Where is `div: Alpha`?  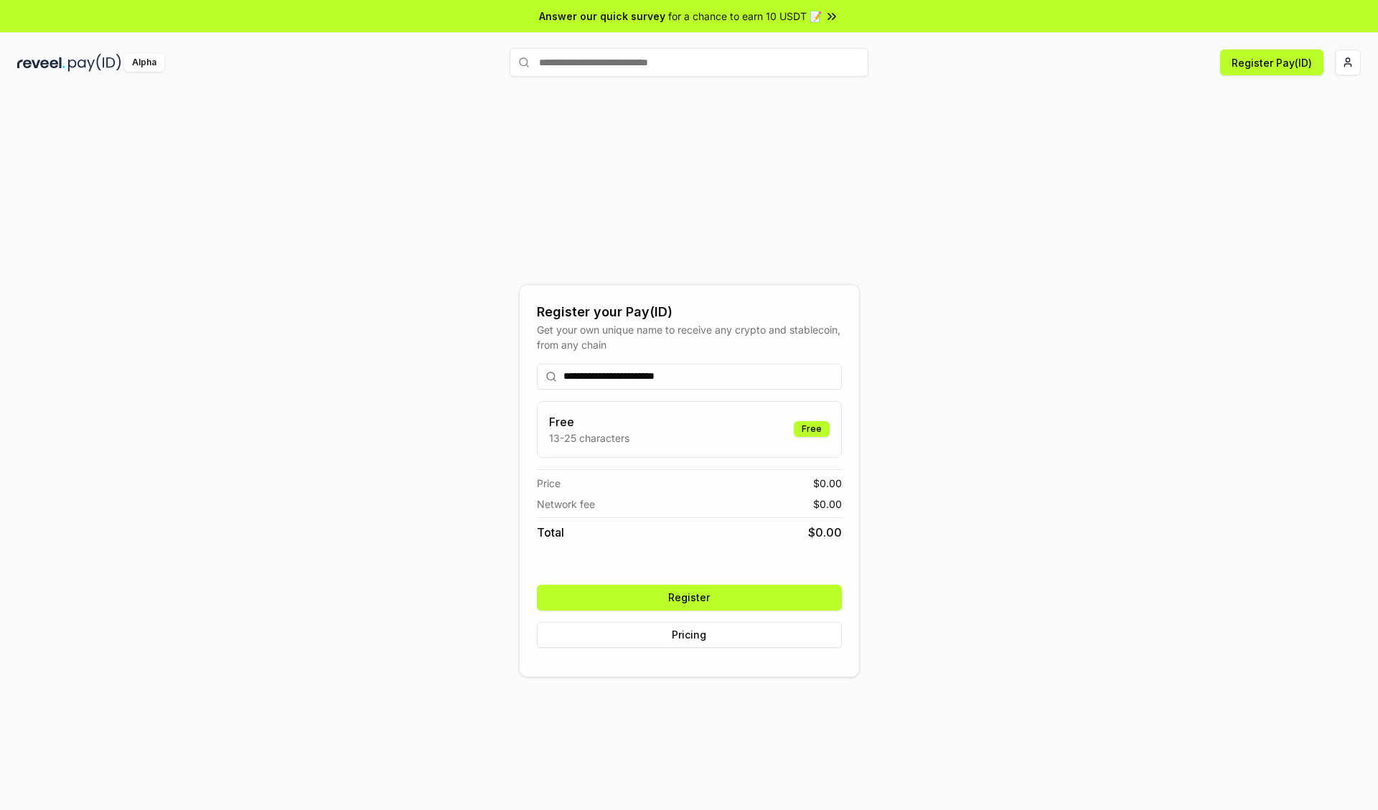
div: Alpha is located at coordinates (144, 62).